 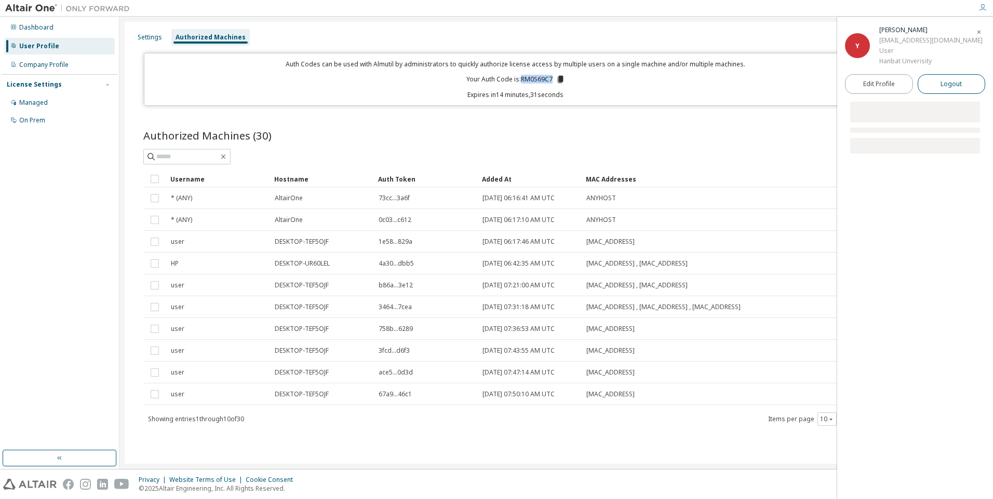 What do you see at coordinates (174, 264) in the screenshot?
I see `span: HP` at bounding box center [174, 264].